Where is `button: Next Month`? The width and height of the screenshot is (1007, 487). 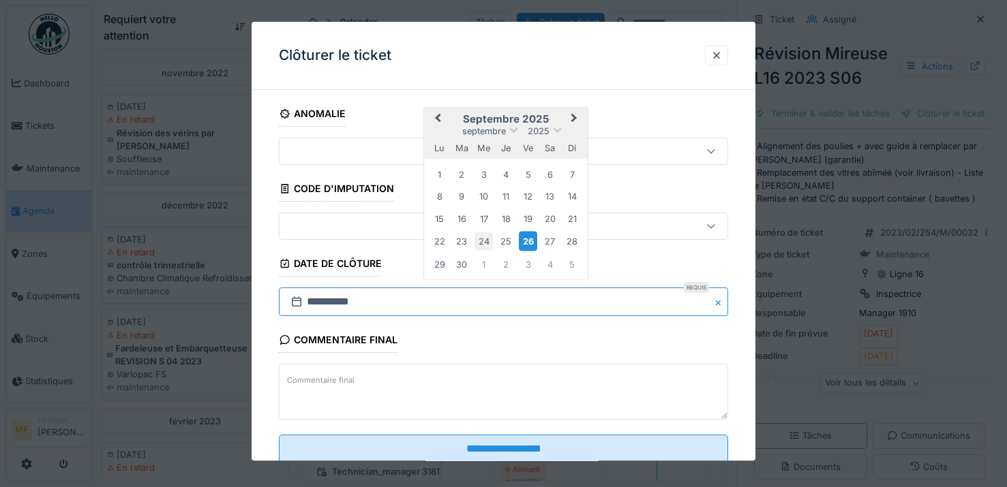
button: Next Month is located at coordinates (575, 120).